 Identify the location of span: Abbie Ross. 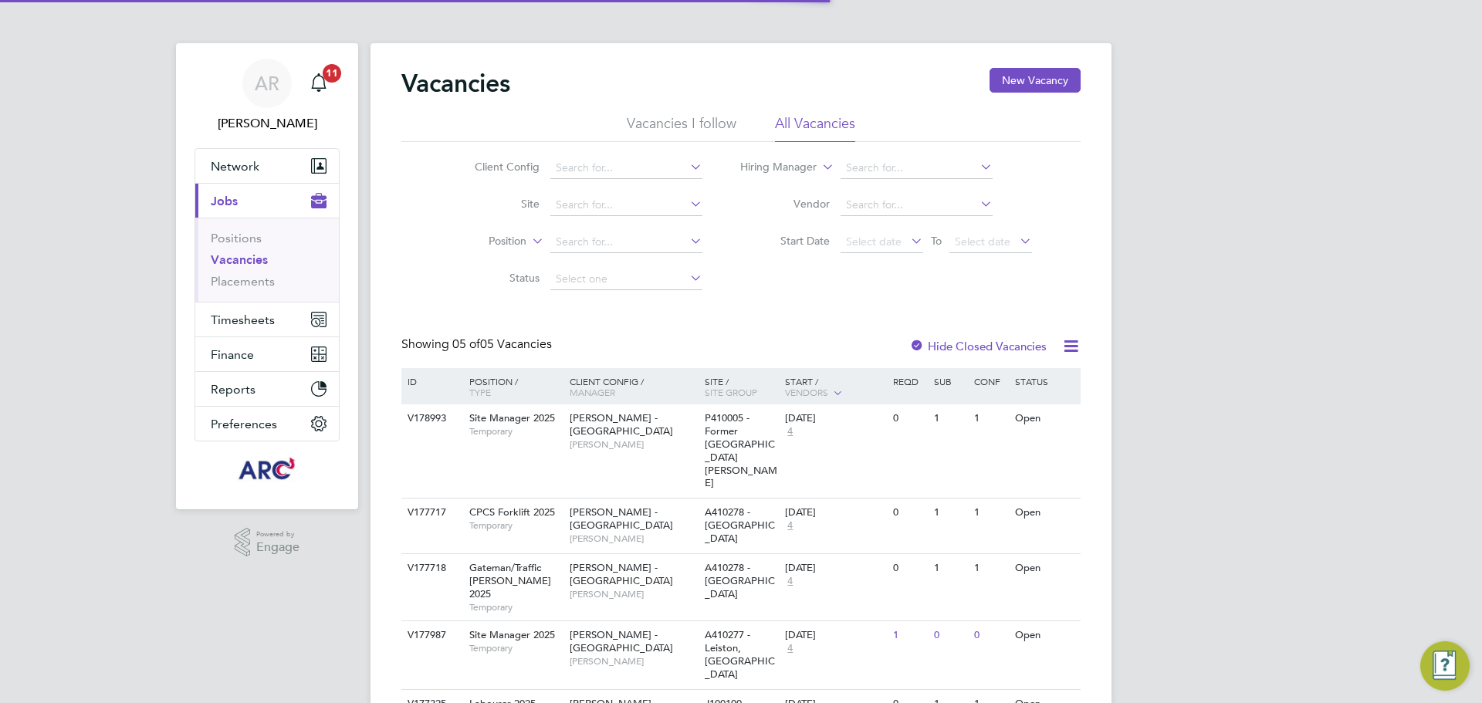
(267, 123).